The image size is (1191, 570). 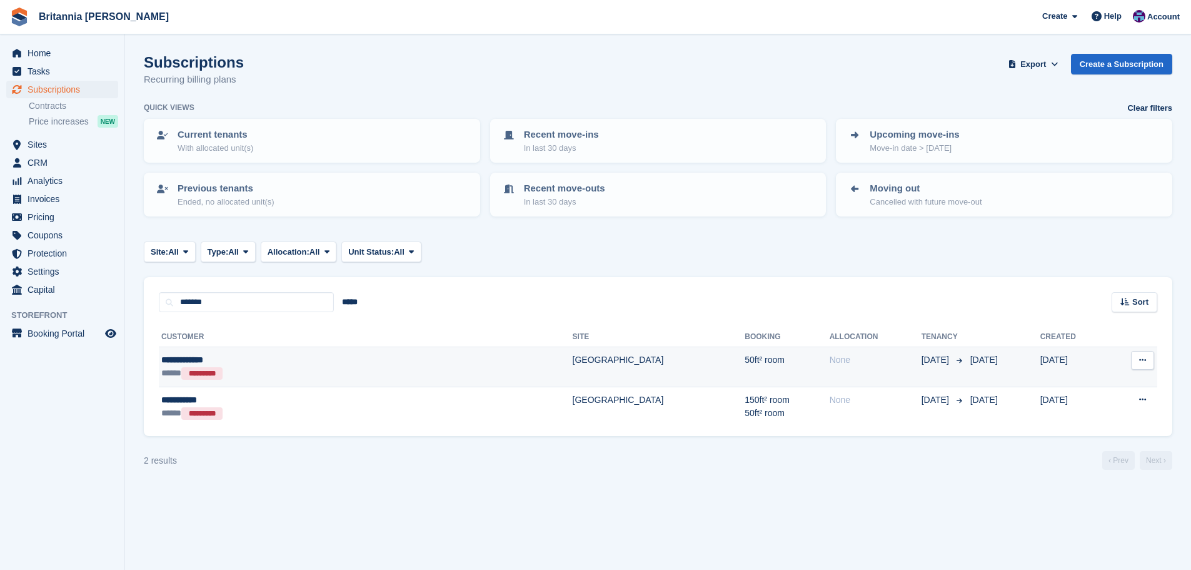 What do you see at coordinates (371, 252) in the screenshot?
I see `span: Unit Status:` at bounding box center [371, 252].